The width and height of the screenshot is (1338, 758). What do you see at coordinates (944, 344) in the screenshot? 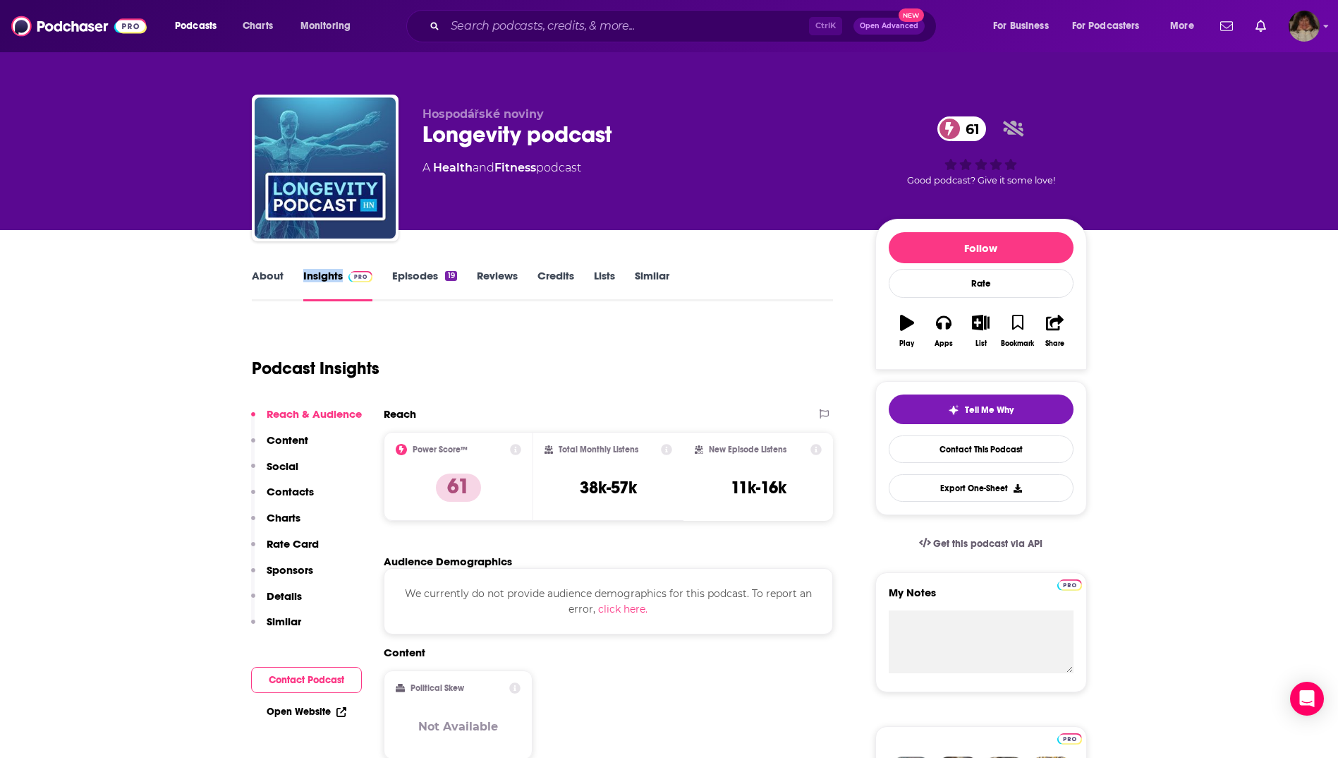
I see `div: Apps` at bounding box center [944, 344].